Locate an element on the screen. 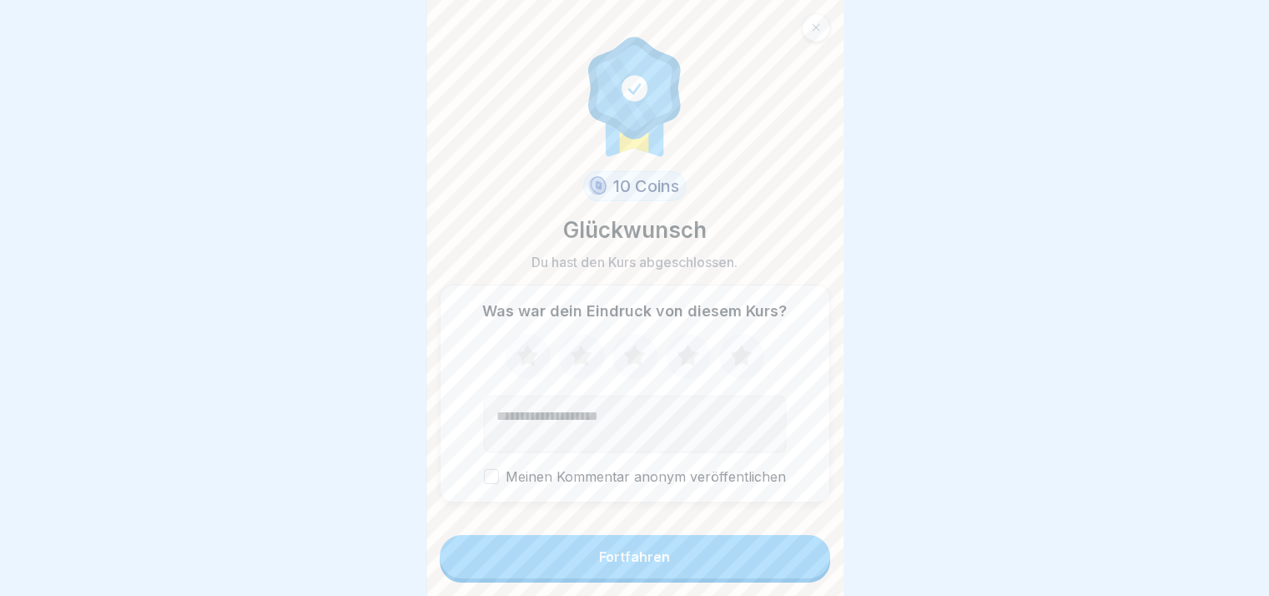 The image size is (1269, 596). p: Was war dein Eindruck von diesem Kurs? is located at coordinates (634, 311).